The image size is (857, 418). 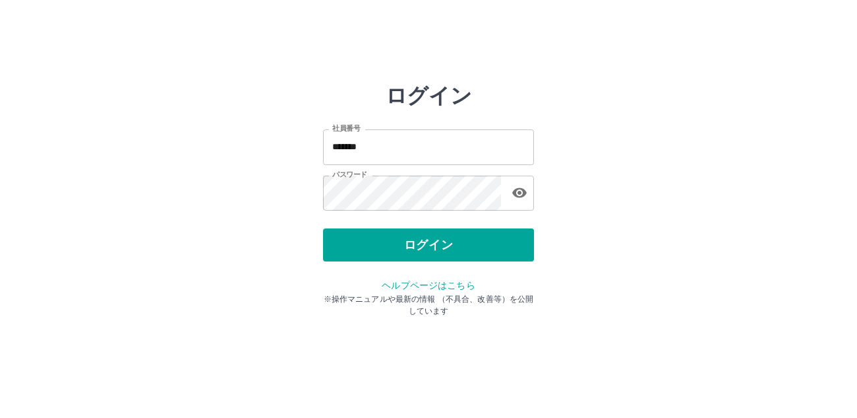 I want to click on button: ログイン, so click(x=429, y=245).